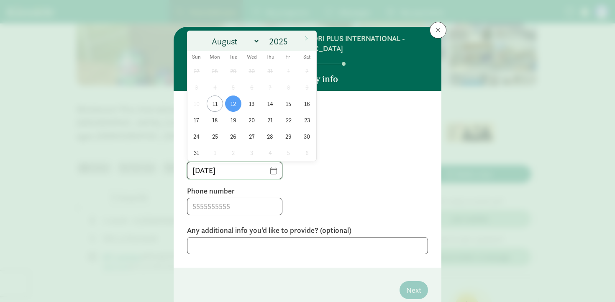  What do you see at coordinates (288, 103) in the screenshot?
I see `span: August 15, 2025` at bounding box center [288, 103].